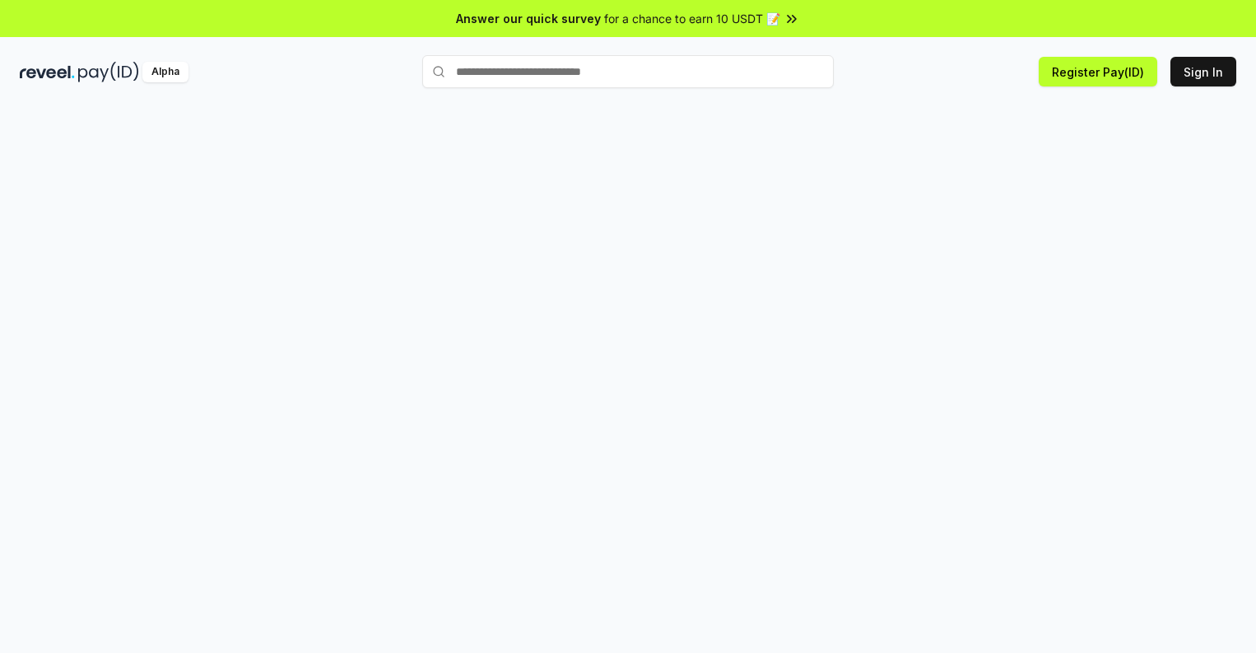 The height and width of the screenshot is (653, 1256). Describe the element at coordinates (47, 72) in the screenshot. I see `img: reveel_dark` at that location.